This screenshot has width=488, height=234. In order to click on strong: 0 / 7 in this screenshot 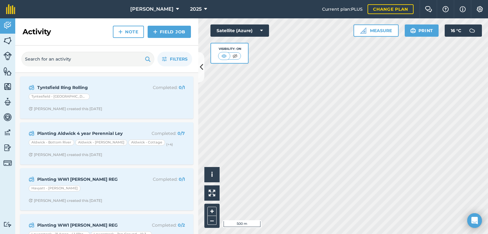, I will do `click(181, 133)`.